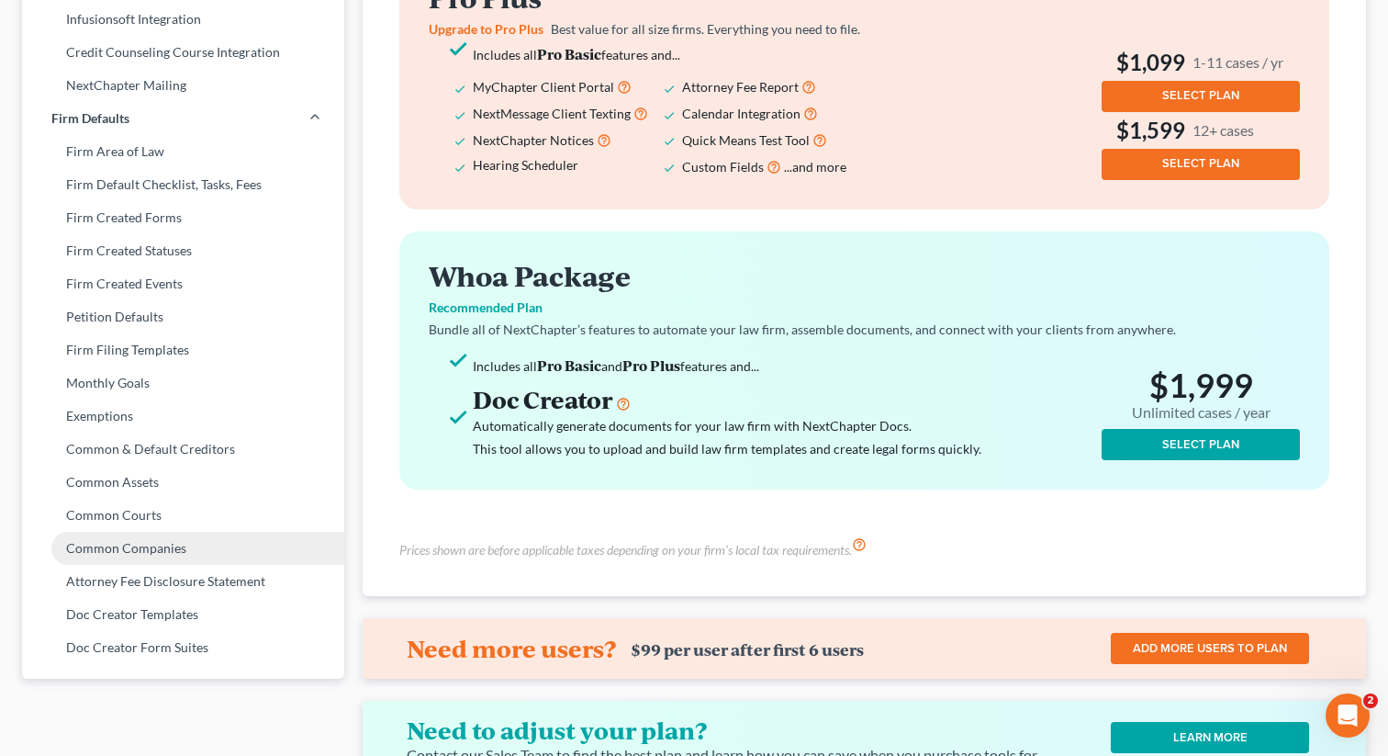  Describe the element at coordinates (183, 185) in the screenshot. I see `a: Firm Default Checklist, Tasks, Fees` at that location.